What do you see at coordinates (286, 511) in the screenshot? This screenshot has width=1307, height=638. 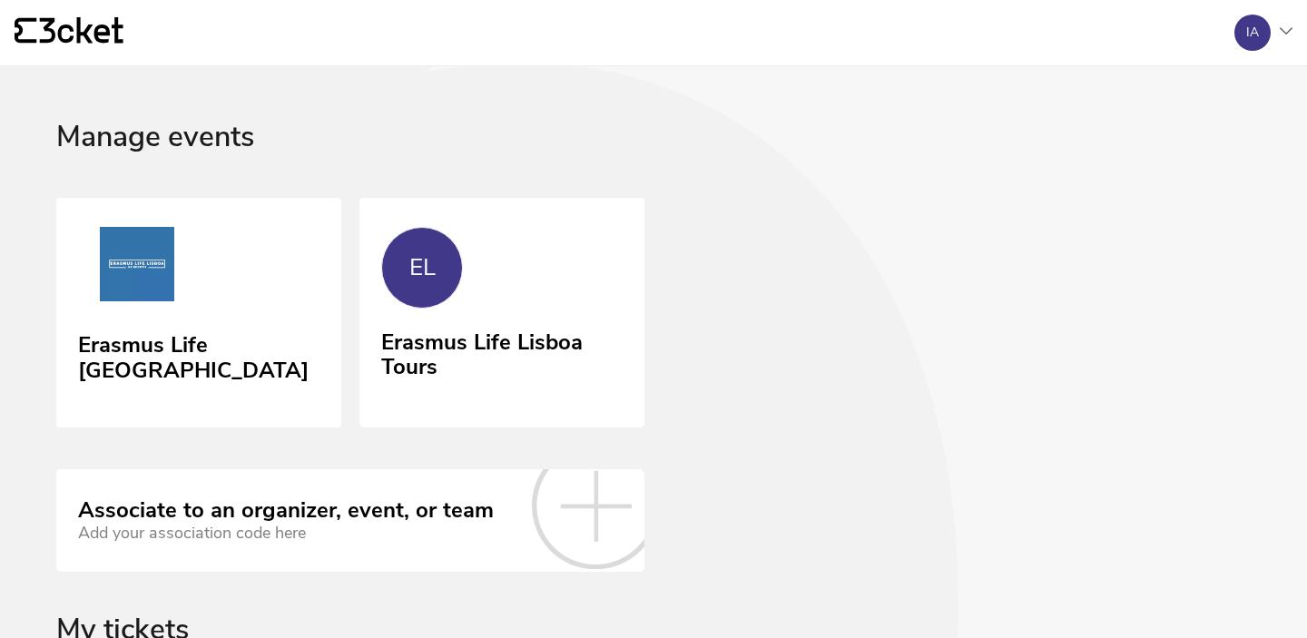 I see `div: Associate to an organizer, event, or team` at bounding box center [286, 511].